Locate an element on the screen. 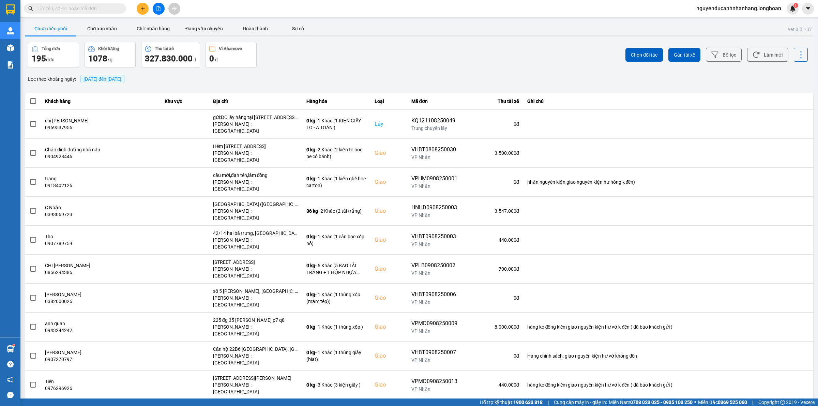 This screenshot has width=818, height=406. div: 0904928446 is located at coordinates (101, 156).